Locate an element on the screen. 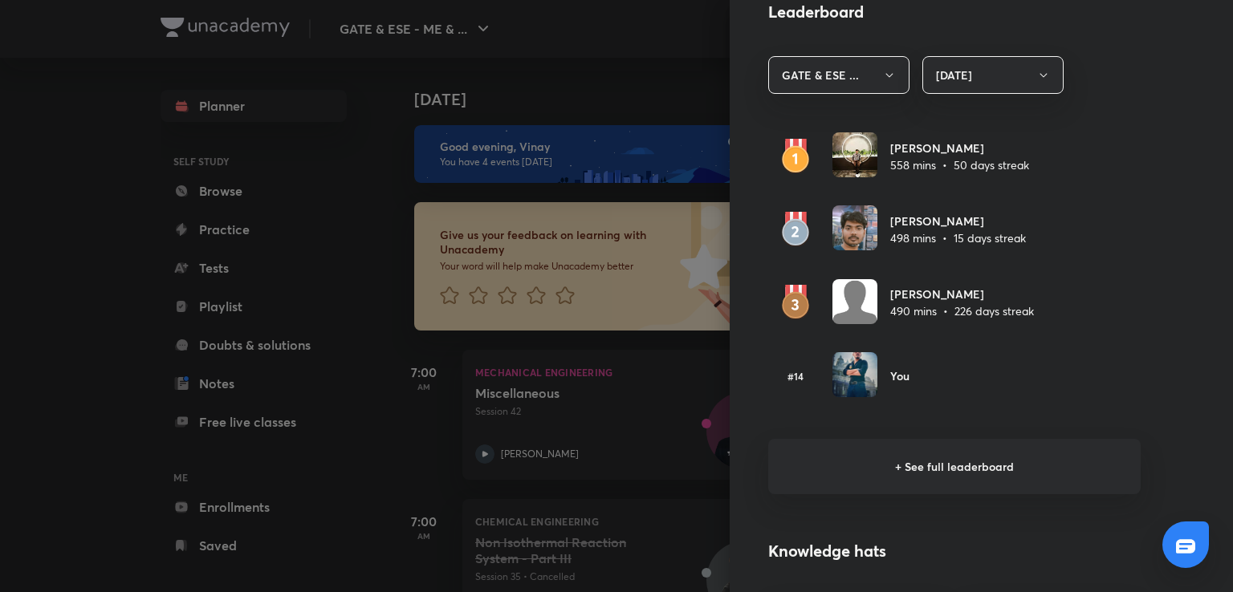  img: rank2.svg is located at coordinates (795, 230).